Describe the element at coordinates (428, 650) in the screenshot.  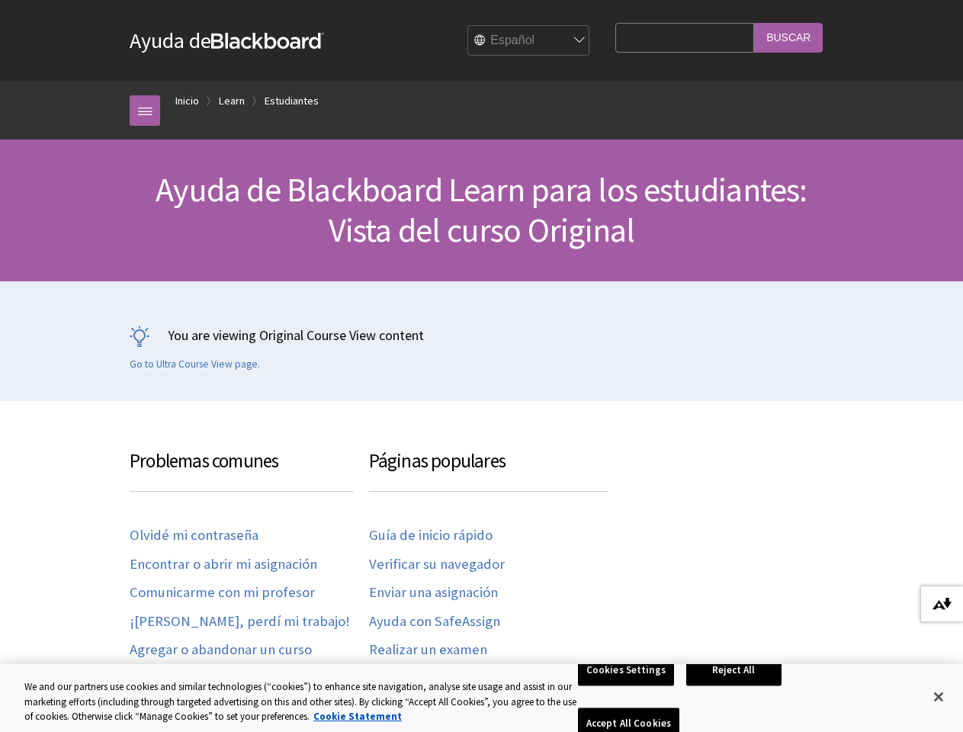
I see `a: Realizar un examen` at that location.